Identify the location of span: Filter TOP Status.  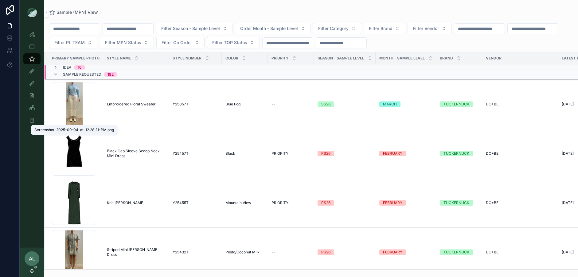
(230, 43).